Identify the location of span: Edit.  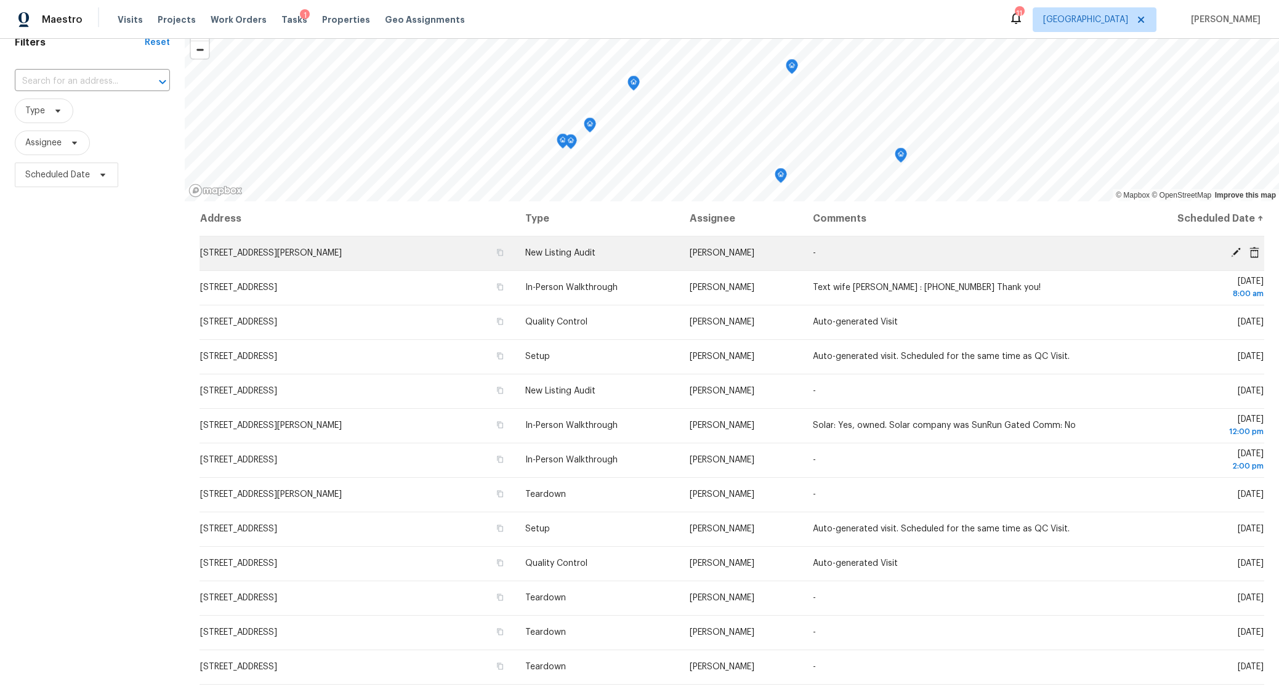
(1236, 252).